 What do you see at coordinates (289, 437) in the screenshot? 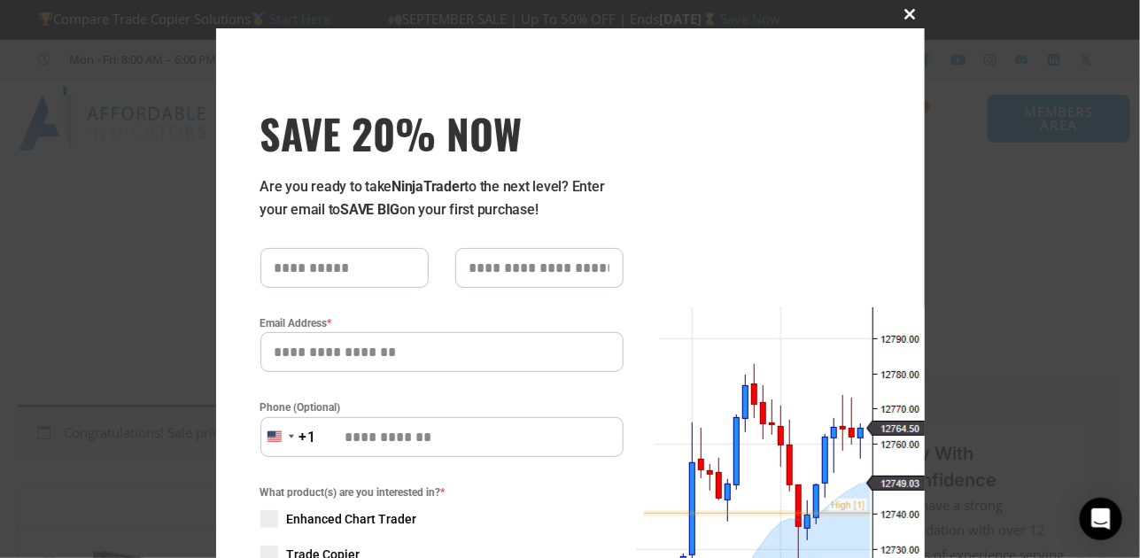
I see `button: Selected country` at bounding box center [289, 437].